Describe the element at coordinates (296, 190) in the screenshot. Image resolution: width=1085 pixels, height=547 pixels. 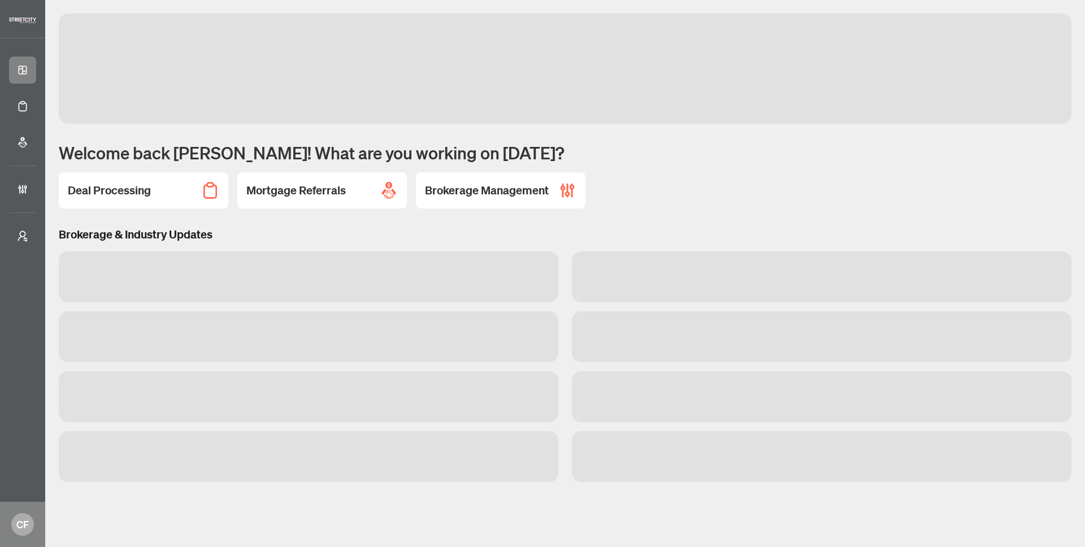
I see `h2: Mortgage Referrals` at that location.